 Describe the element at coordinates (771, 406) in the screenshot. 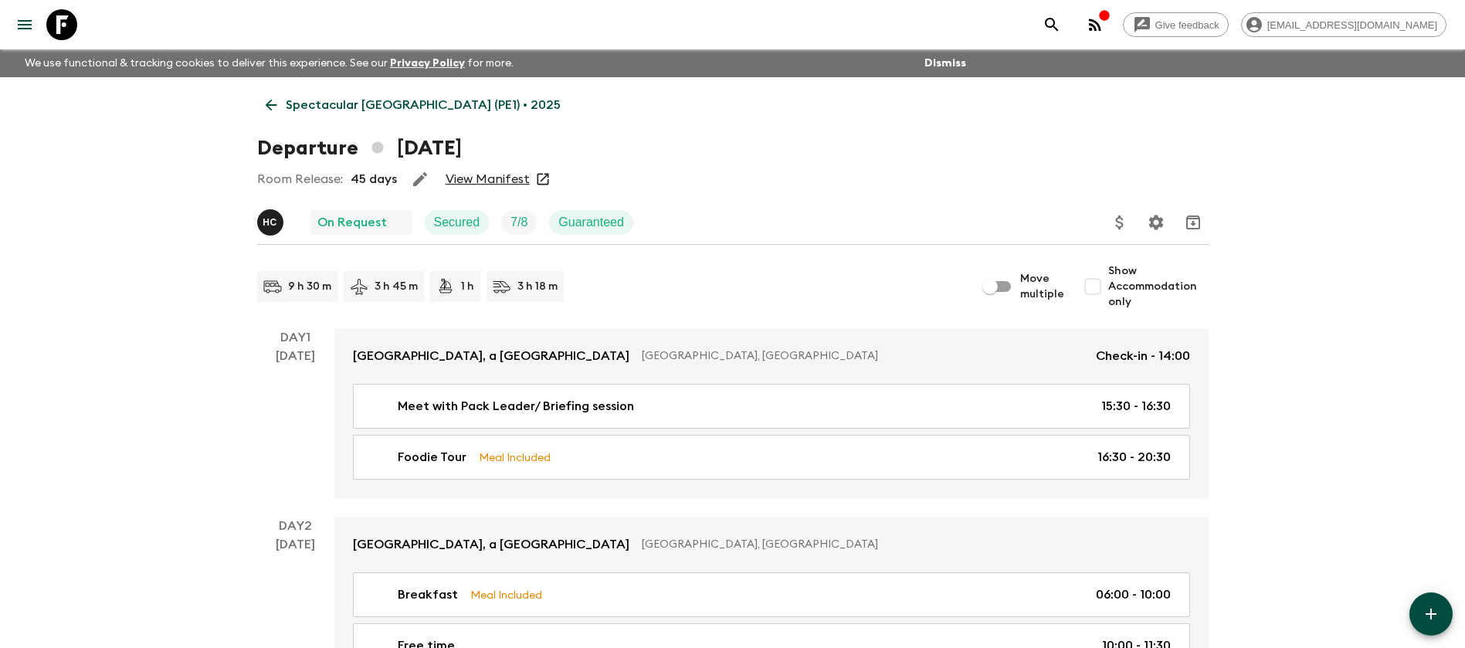

I see `a: Meet with Pack Leader/ Briefing session15:30 - 16:30` at that location.